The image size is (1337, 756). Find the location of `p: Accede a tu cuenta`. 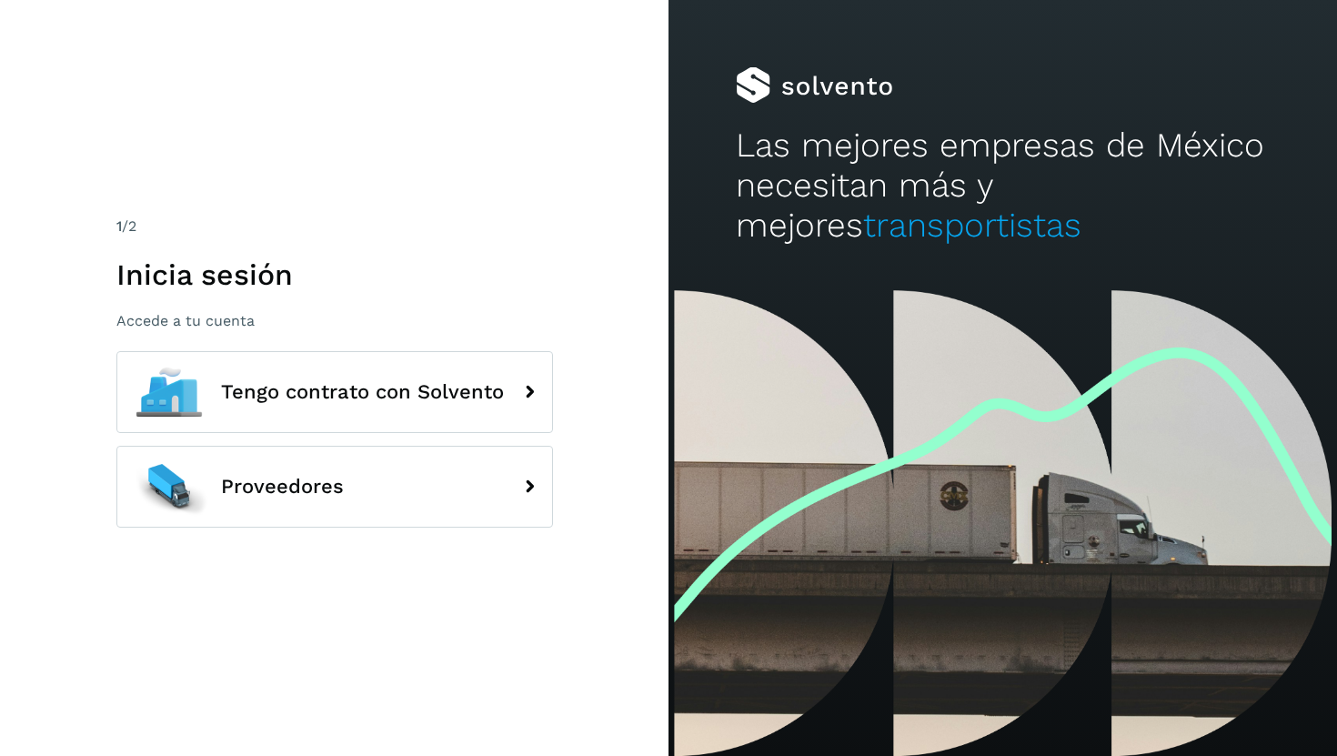

p: Accede a tu cuenta is located at coordinates (335, 320).